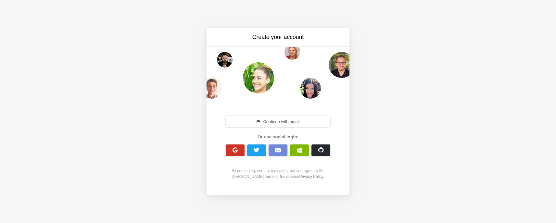  Describe the element at coordinates (278, 121) in the screenshot. I see `button: Continue with email` at that location.